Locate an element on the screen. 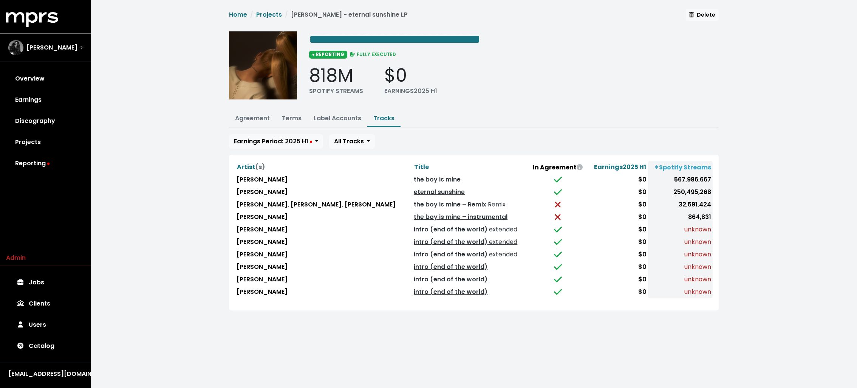  nav: breadcrumb is located at coordinates (318, 18).